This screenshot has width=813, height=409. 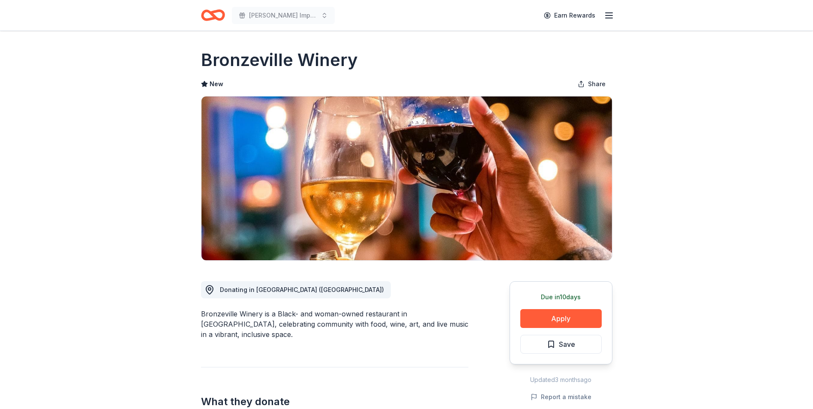 What do you see at coordinates (569, 15) in the screenshot?
I see `a: Earn Rewards` at bounding box center [569, 15].